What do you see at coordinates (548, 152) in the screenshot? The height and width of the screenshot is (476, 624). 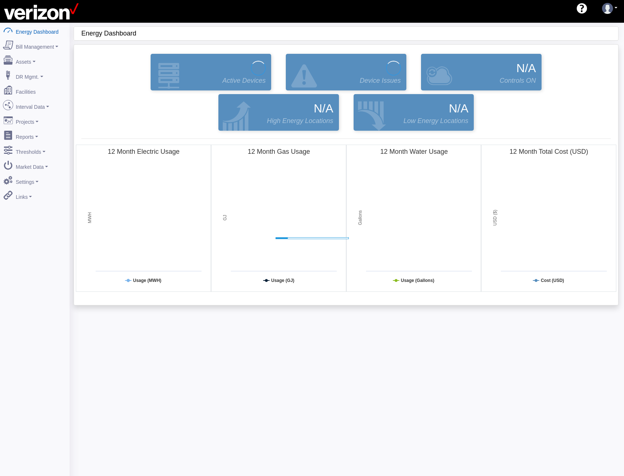 I see `tspan: 12 Month Total Cost (USD)` at bounding box center [548, 152].